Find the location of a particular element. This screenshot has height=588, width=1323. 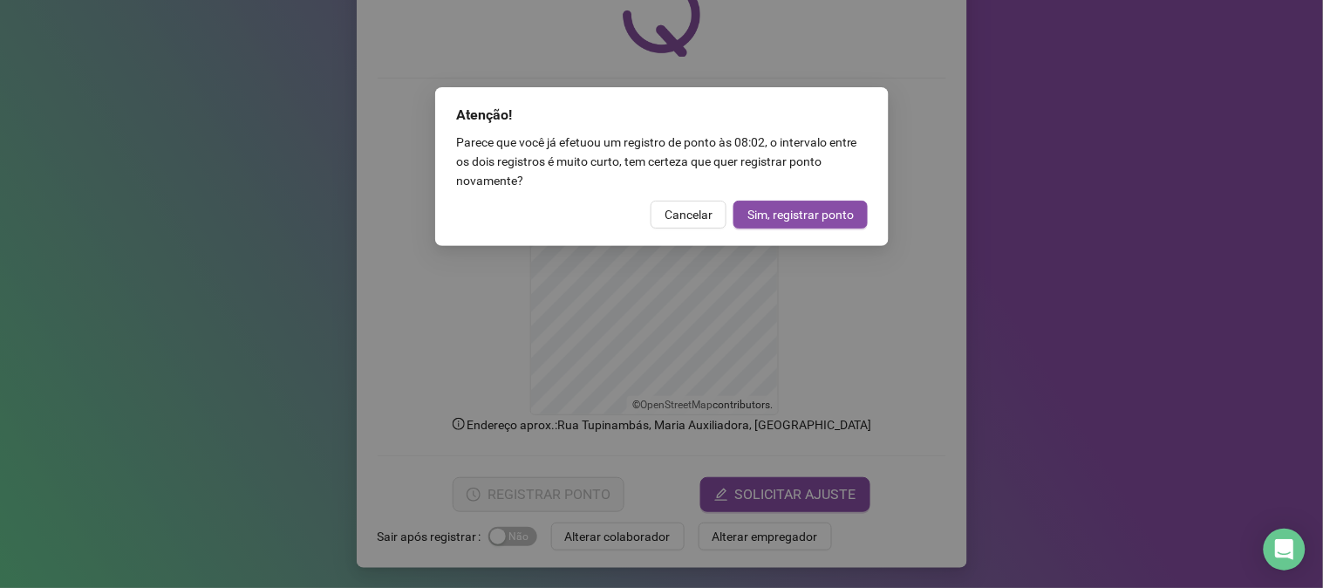

button: Sim, registrar ponto is located at coordinates (800, 214).